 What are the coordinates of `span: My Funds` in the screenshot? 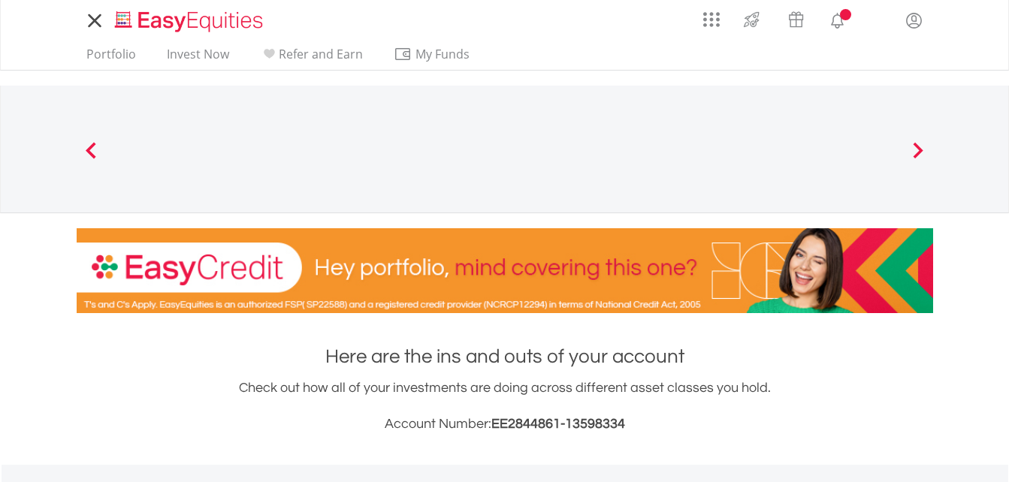 It's located at (442, 54).